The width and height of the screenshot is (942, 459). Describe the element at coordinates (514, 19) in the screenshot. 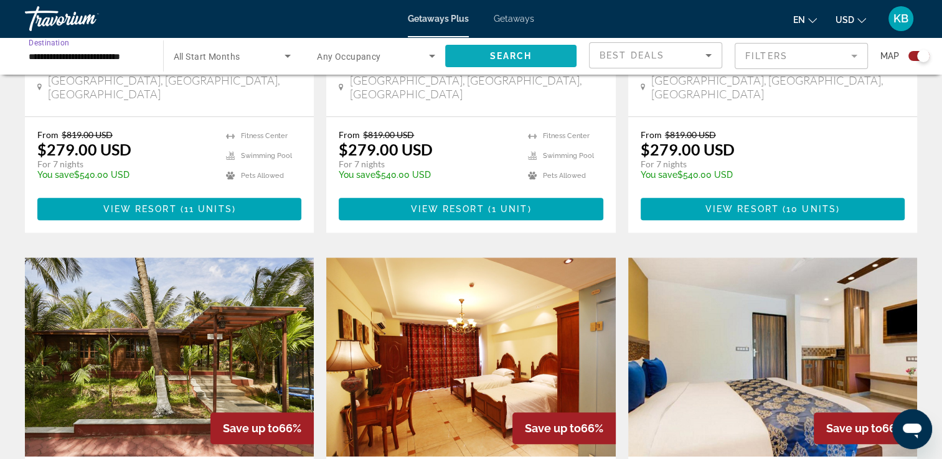

I see `span: Getaways` at that location.